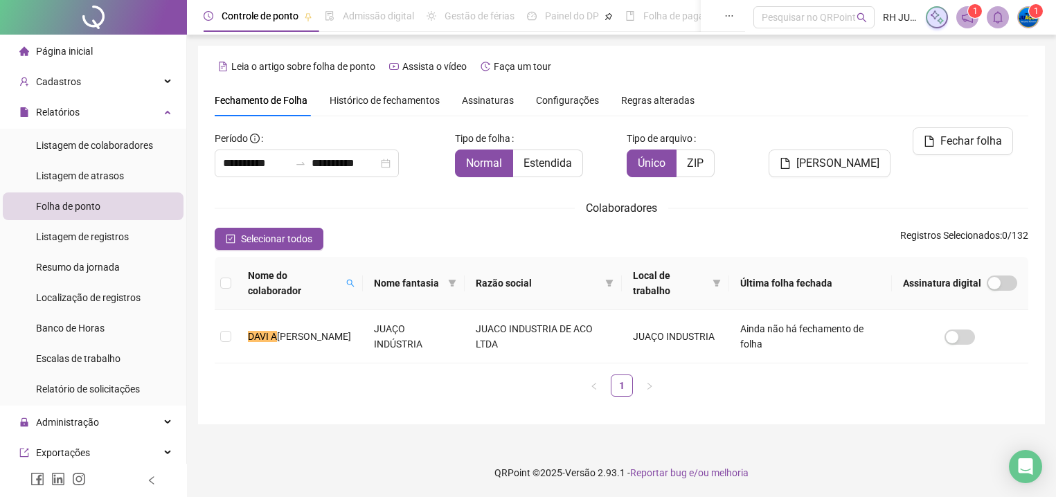 This screenshot has width=1056, height=497. Describe the element at coordinates (63, 453) in the screenshot. I see `span: Exportações` at that location.